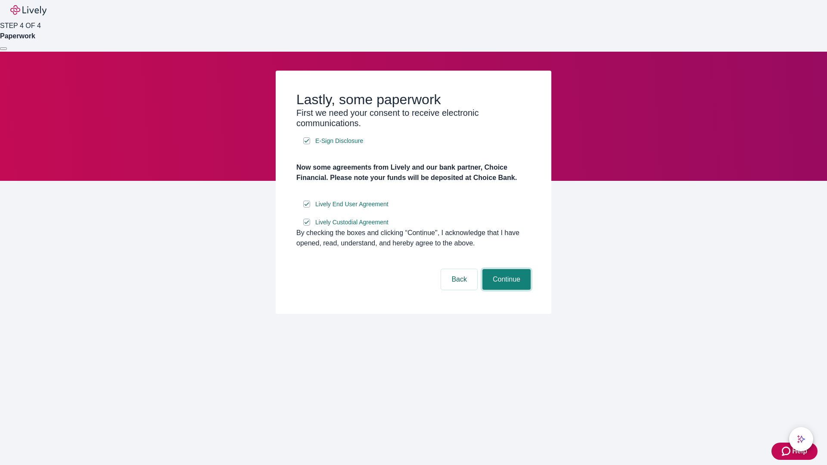  I want to click on h4: Now some agreements from Lively and our bank partner, Choice Financial. Please note your funds wi..., so click(414, 173).